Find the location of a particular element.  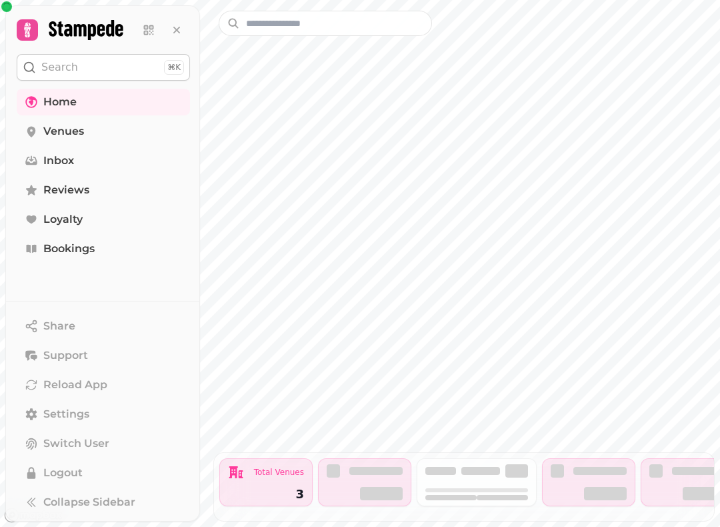

span: Inbox is located at coordinates (59, 161).